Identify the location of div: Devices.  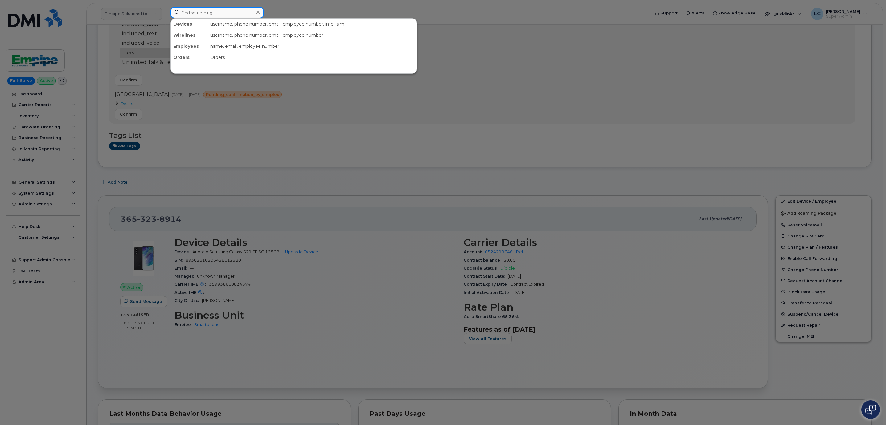
(189, 24).